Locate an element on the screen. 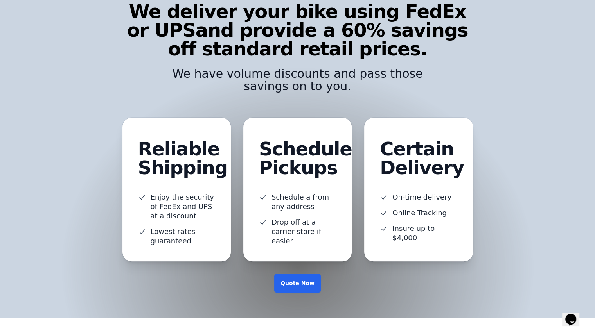 Image resolution: width=595 pixels, height=334 pixels. h2: We deliver your bike using FedEx or UPS and provide a 60% savings off standard retail prices. is located at coordinates (298, 30).